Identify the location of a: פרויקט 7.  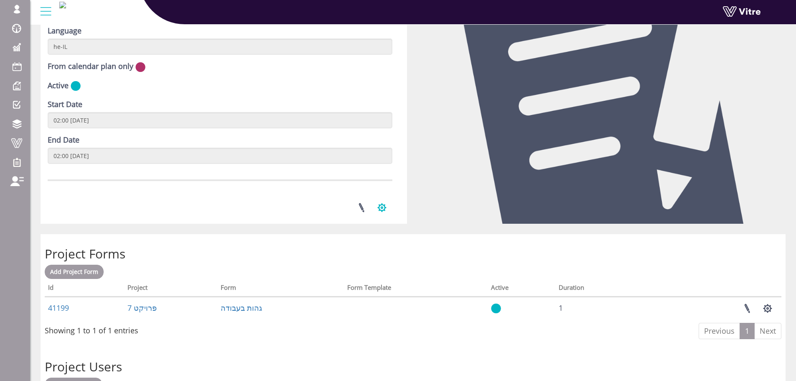
(142, 308).